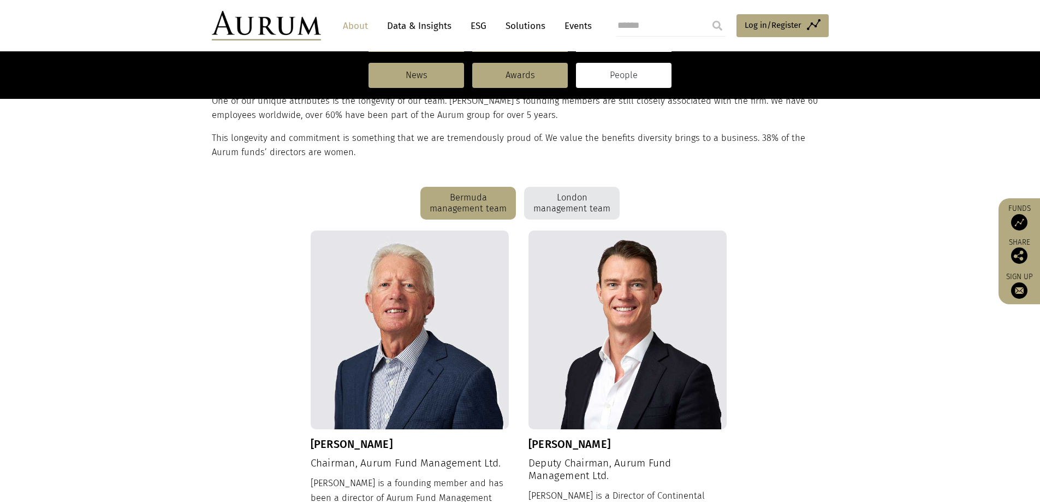 This screenshot has height=502, width=1040. Describe the element at coordinates (572, 203) in the screenshot. I see `div: London management team` at that location.